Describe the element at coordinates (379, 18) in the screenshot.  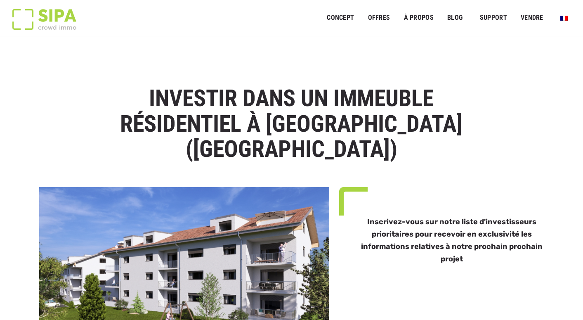
I see `a: OFFRES` at that location.